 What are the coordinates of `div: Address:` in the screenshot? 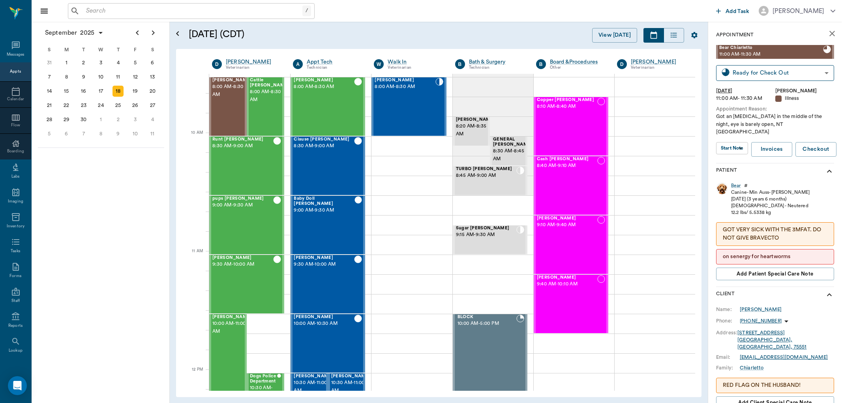 It's located at (727, 333).